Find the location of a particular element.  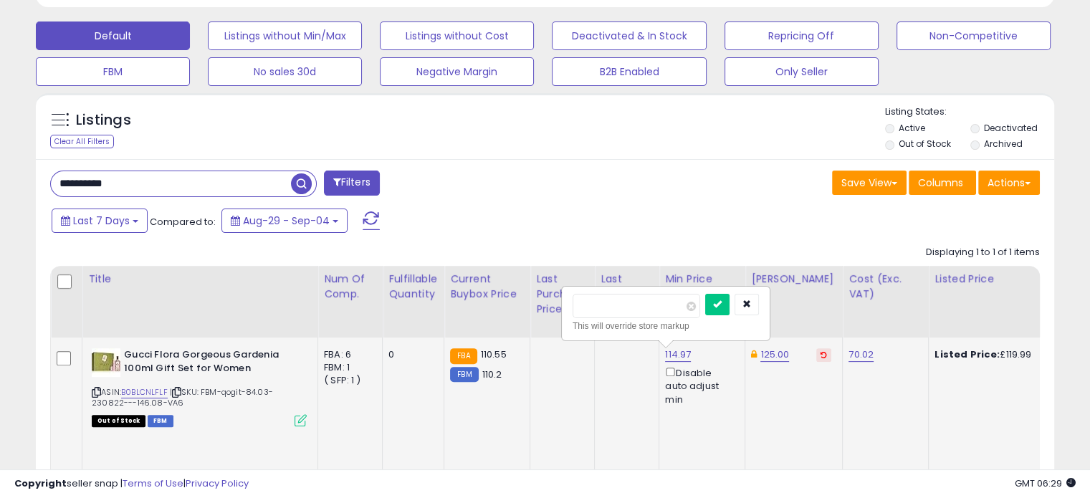

i: Revert to store-level Dynamic Max Price is located at coordinates (823, 355).